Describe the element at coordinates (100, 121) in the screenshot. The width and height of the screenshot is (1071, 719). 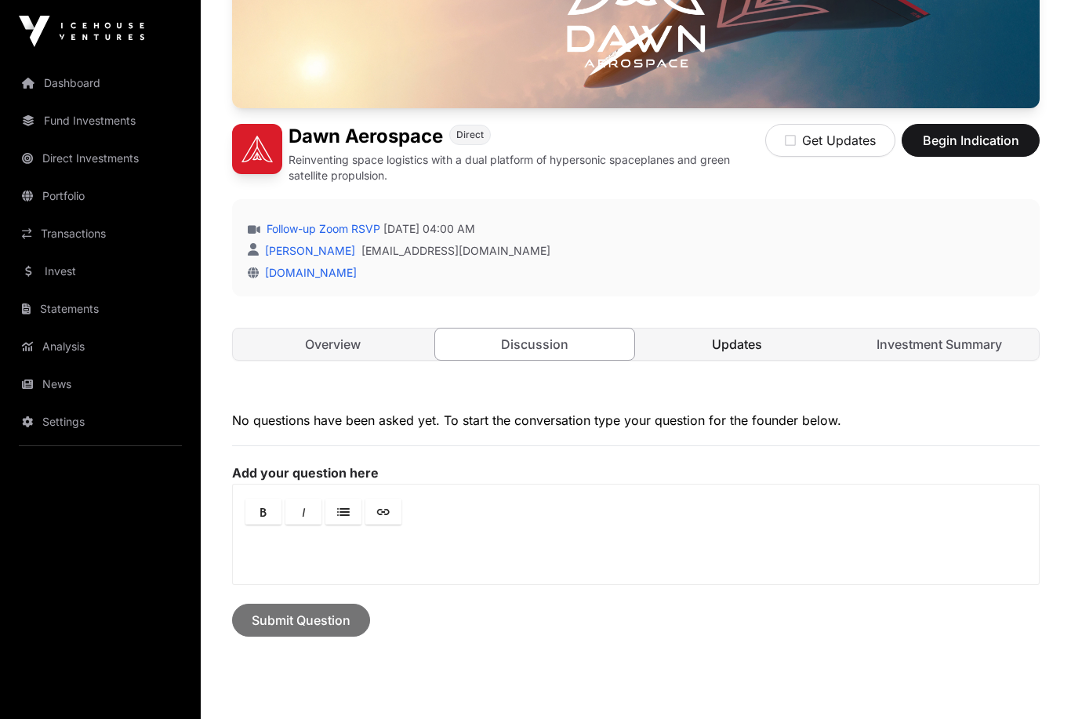
I see `a: Fund Investments` at that location.